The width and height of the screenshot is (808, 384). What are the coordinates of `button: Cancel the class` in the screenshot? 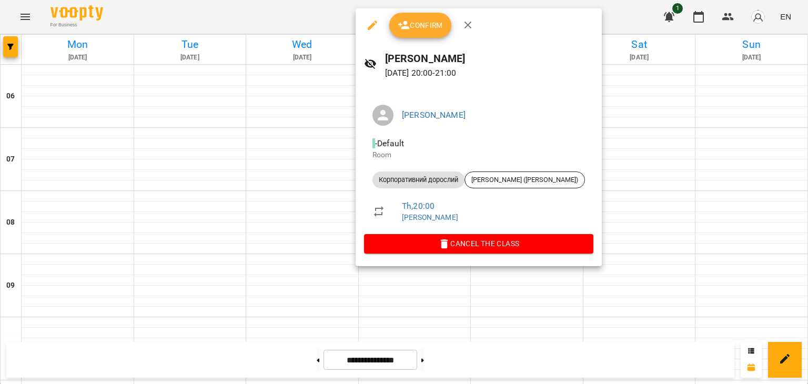 It's located at (479, 244).